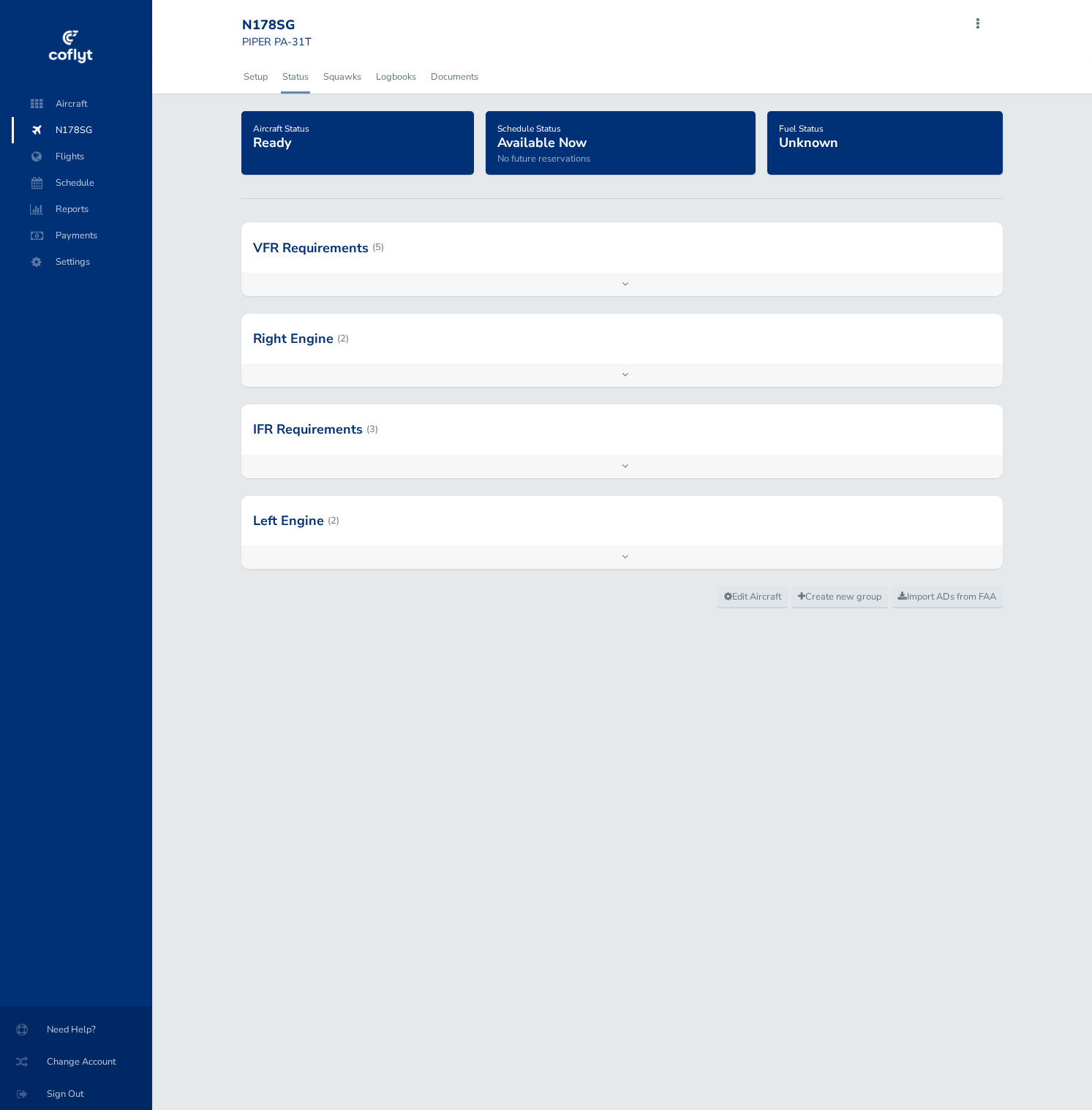 The image size is (1092, 1110). What do you see at coordinates (342, 77) in the screenshot?
I see `a: Squawks` at bounding box center [342, 77].